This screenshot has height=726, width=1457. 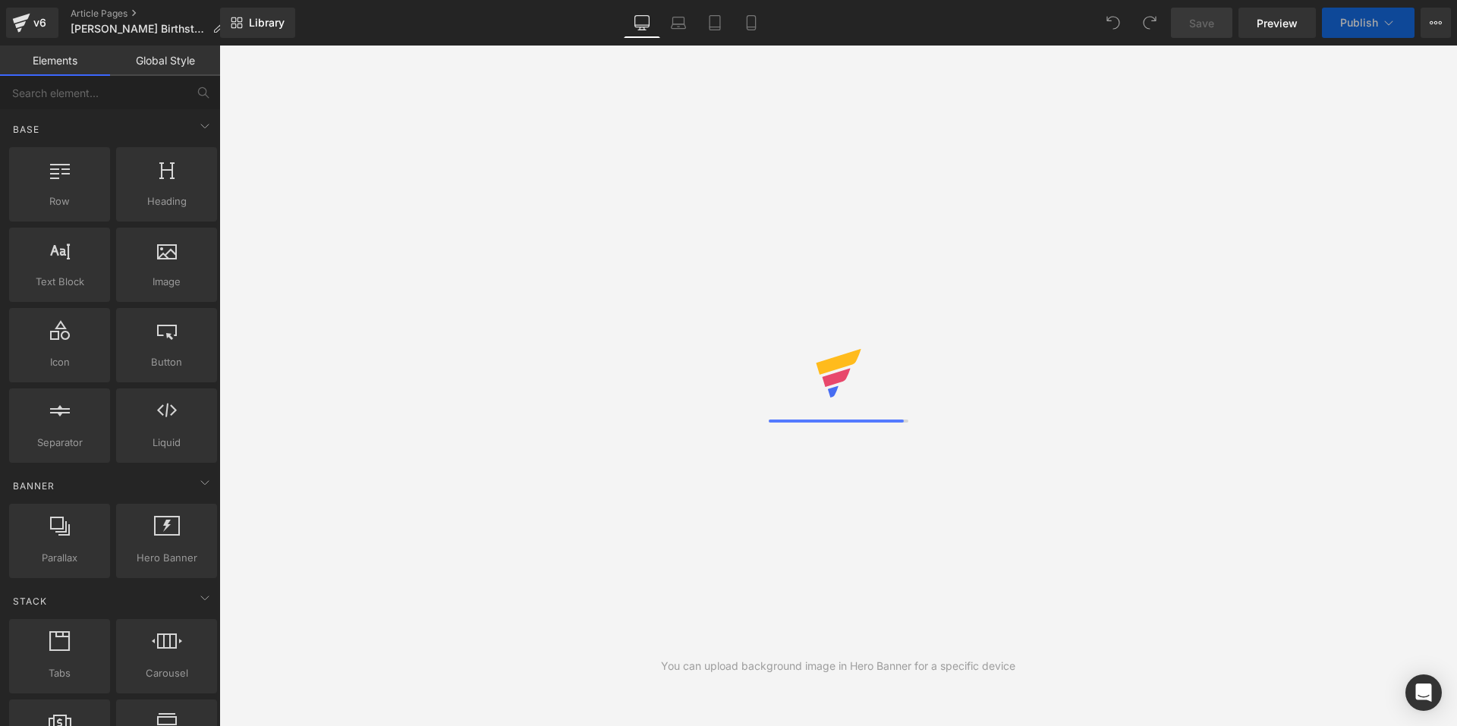 I want to click on span: Banner, so click(x=33, y=486).